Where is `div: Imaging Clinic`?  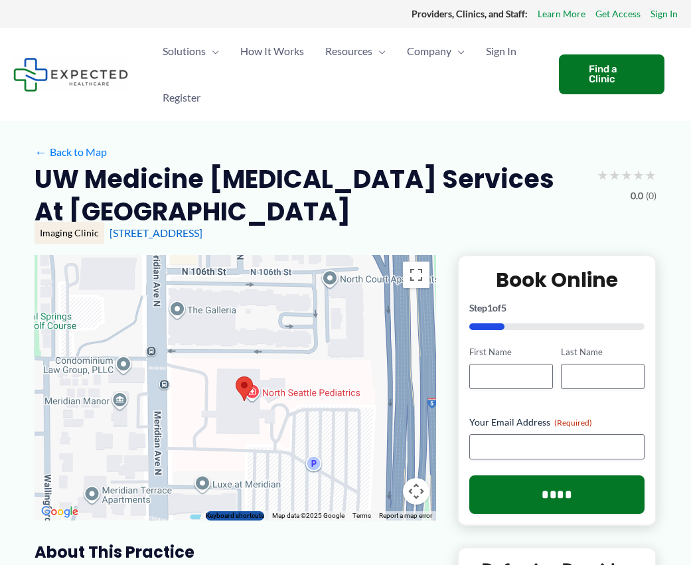
div: Imaging Clinic is located at coordinates (69, 233).